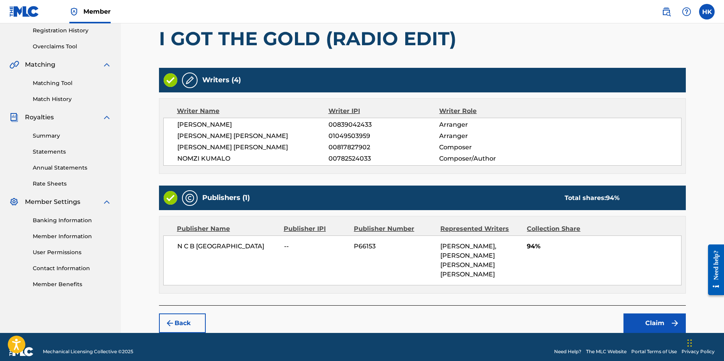  I want to click on a: Matching Tool, so click(72, 83).